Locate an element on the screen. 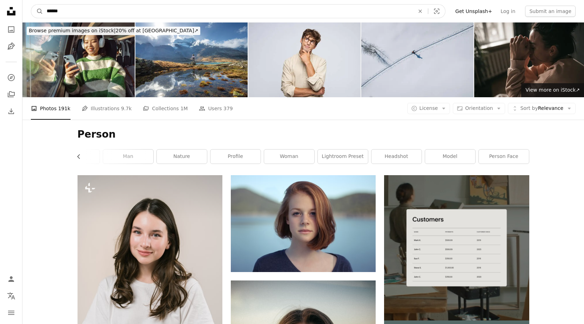 This screenshot has width=584, height=324. a: Collections 1M is located at coordinates (165, 108).